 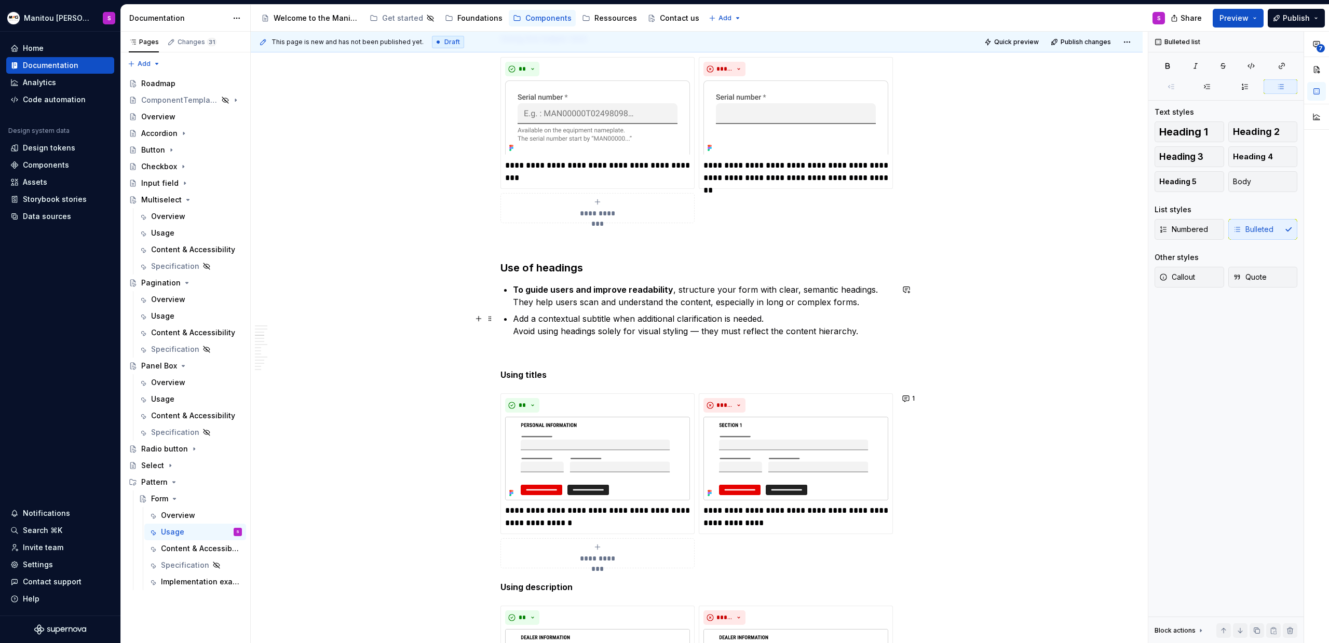 What do you see at coordinates (680, 18) in the screenshot?
I see `div: Contact us` at bounding box center [680, 18].